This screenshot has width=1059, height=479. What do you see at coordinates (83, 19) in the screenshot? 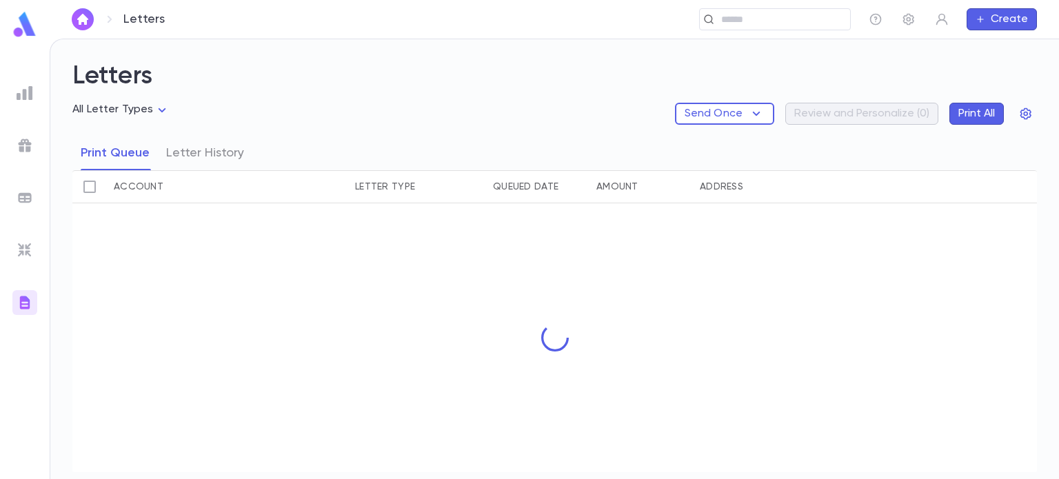
I see `img: home_white.a664292cf8c1dea59945f0da9f25487c.svg` at bounding box center [83, 19].